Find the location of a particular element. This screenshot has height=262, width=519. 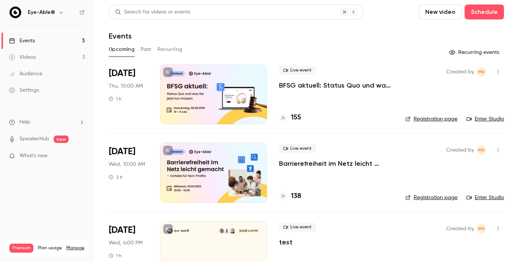

span: Premium is located at coordinates (21, 249).